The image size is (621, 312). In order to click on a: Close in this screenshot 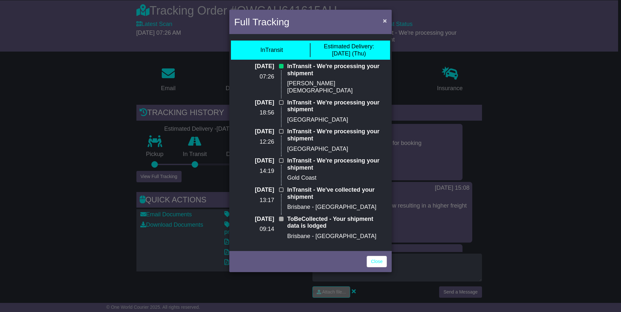, I will do `click(377, 262)`.